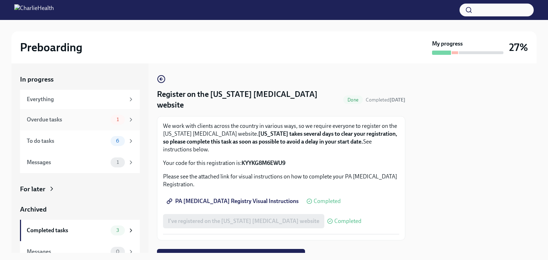 The width and height of the screenshot is (548, 260). I want to click on div: For later, so click(32, 189).